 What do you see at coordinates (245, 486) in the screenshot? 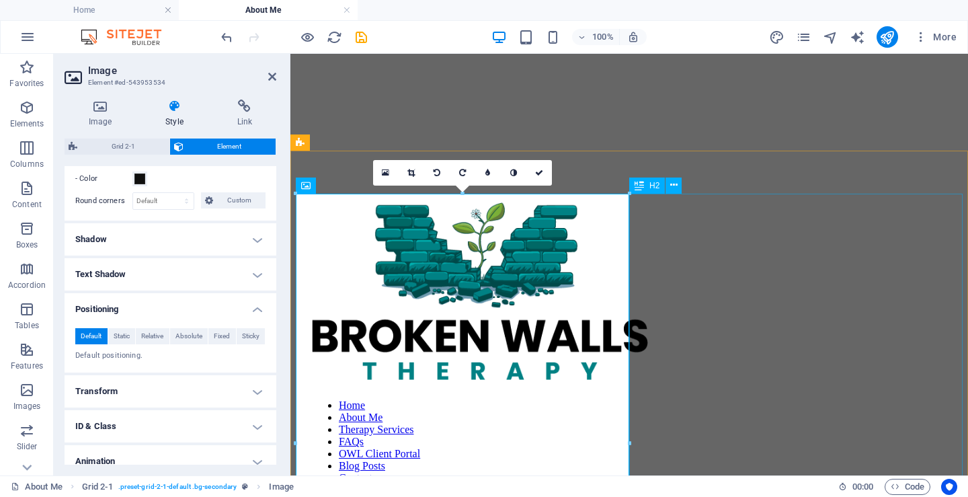
I see `i: This element is a customizable preset` at bounding box center [245, 486].